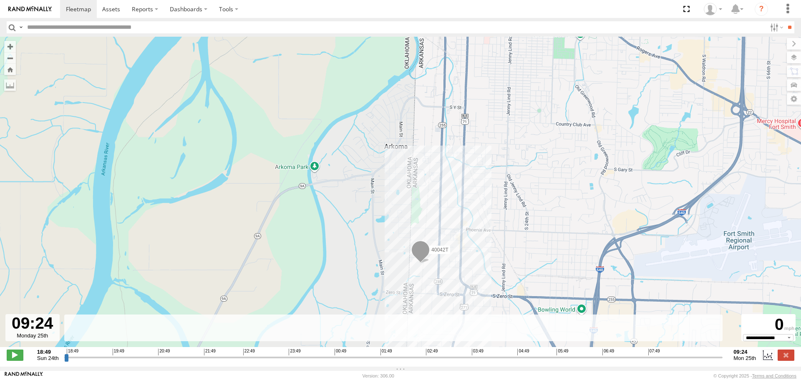  I want to click on div: 0, so click(768, 325).